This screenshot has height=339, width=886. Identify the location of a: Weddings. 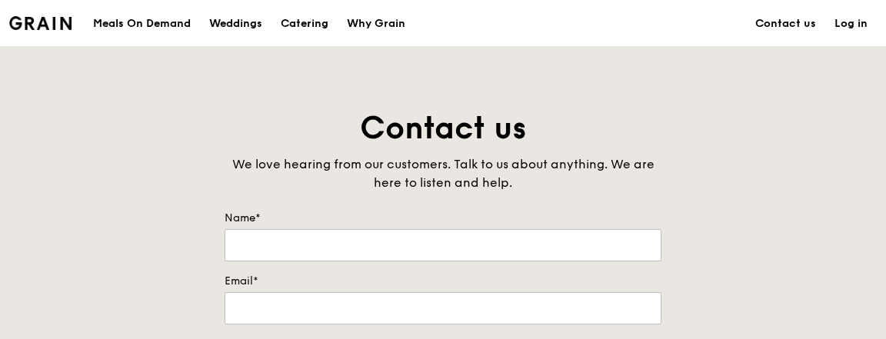
(235, 24).